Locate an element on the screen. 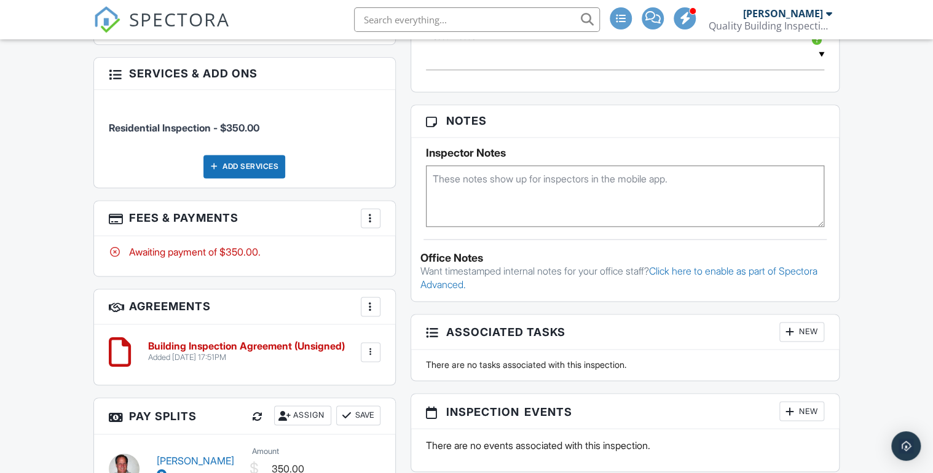 This screenshot has width=933, height=473. span: Residential Inspection - $350.00 is located at coordinates (184, 128).